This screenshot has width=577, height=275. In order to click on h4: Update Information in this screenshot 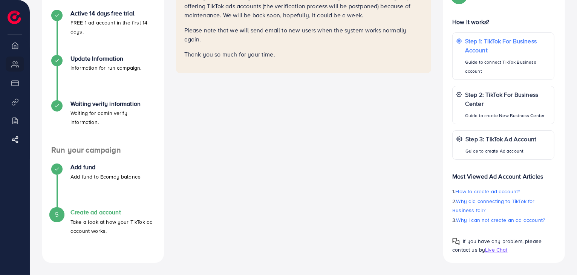, I will do `click(106, 58)`.